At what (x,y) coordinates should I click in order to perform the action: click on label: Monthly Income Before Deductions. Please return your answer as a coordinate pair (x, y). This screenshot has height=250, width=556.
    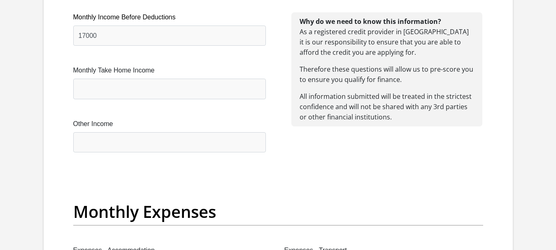
    Looking at the image, I should click on (169, 17).